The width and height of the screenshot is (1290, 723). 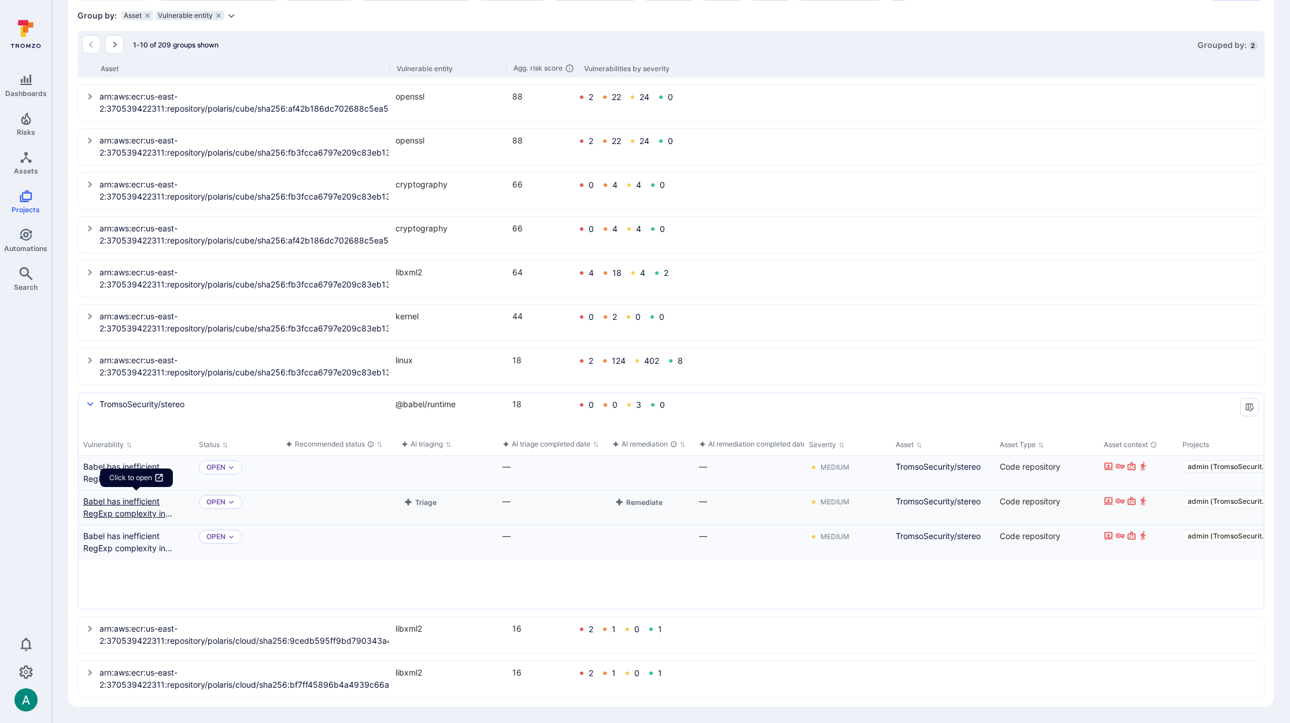 I want to click on a: arn:aws:ecr:us-east-2:370539422311:repository/polaris/cube/sha256:af42b186dc702688c5ea5c249b491f4..., so click(x=244, y=234).